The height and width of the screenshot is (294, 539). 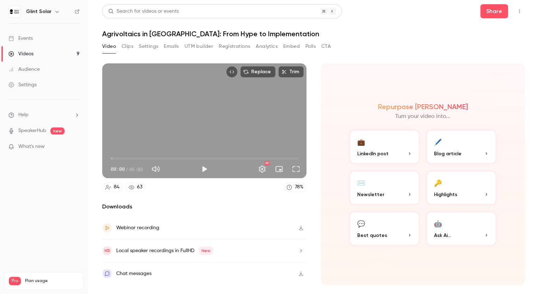 What do you see at coordinates (461, 188) in the screenshot?
I see `button: 🔑Highlights` at bounding box center [461, 188].